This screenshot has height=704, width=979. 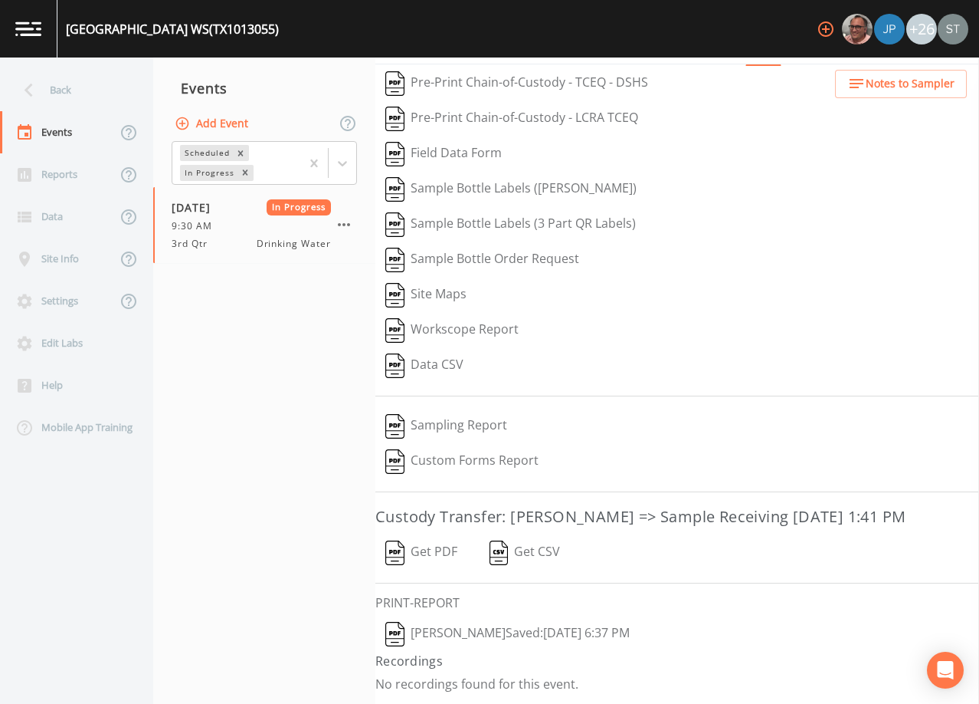 I want to click on button: Data CSV, so click(x=425, y=366).